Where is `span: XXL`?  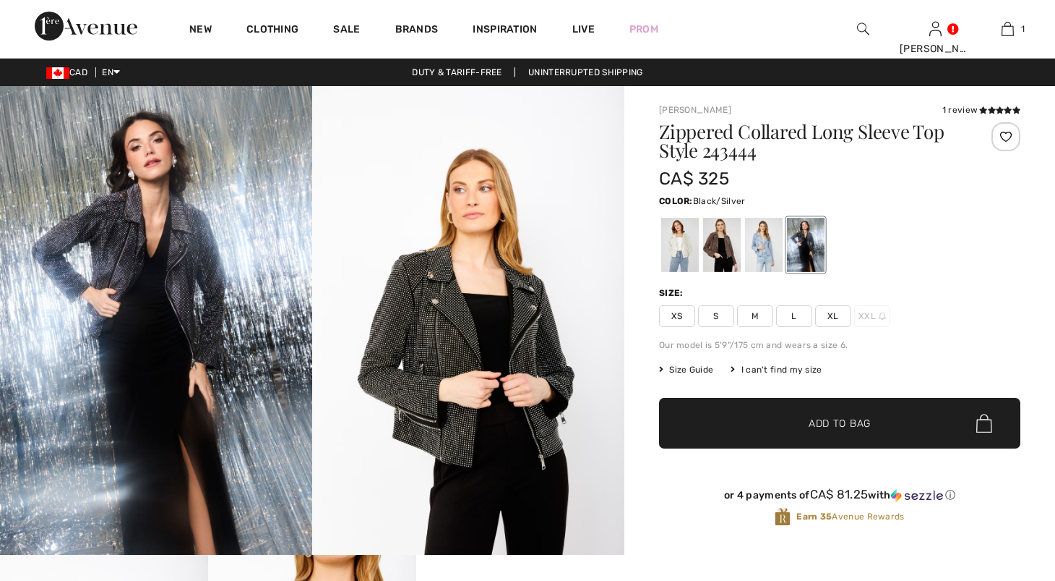
span: XXL is located at coordinates (873, 316).